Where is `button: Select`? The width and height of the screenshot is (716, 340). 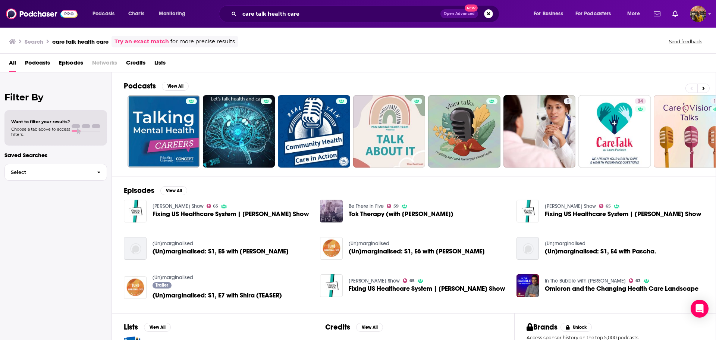
button: Select is located at coordinates (56, 172).